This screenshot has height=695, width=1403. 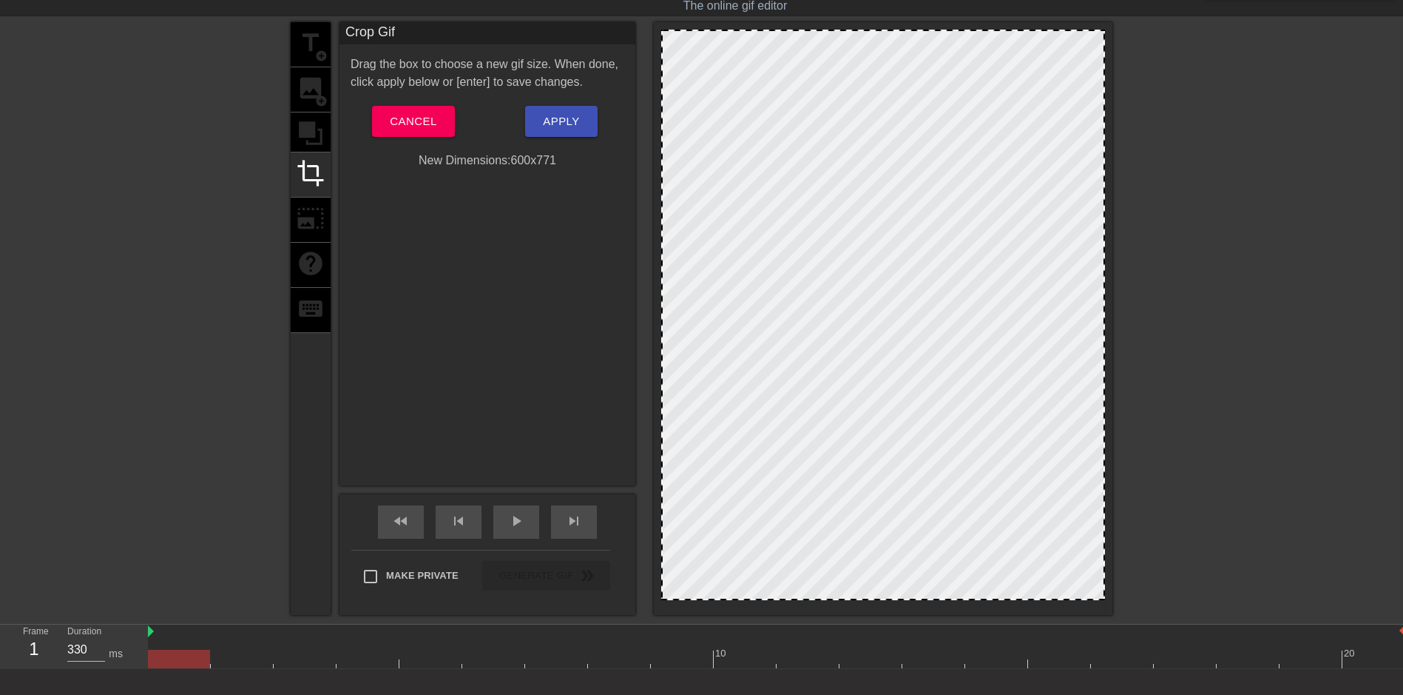 What do you see at coordinates (84, 632) in the screenshot?
I see `label: Duration` at bounding box center [84, 632].